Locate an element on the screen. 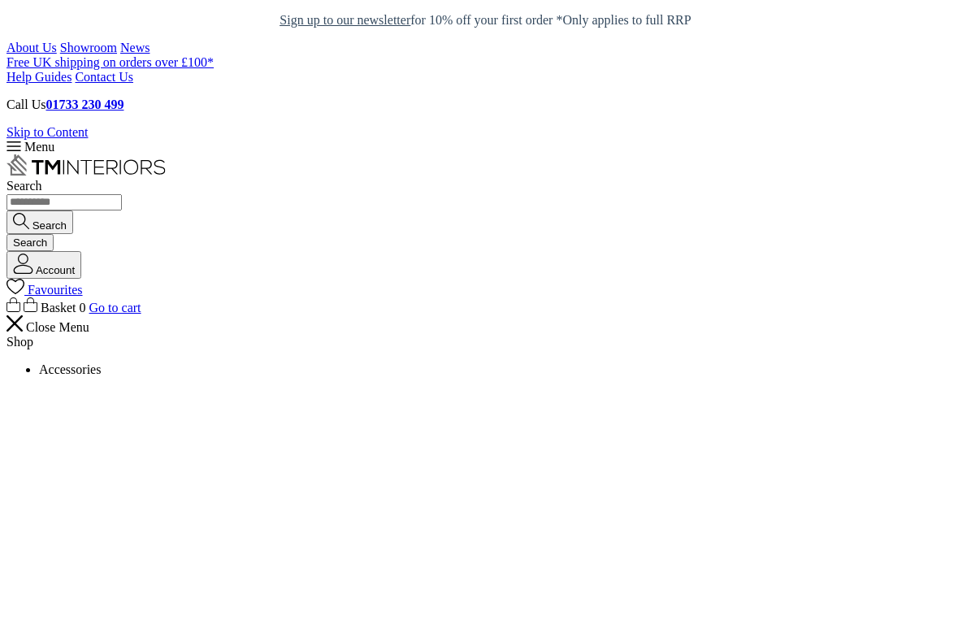 The width and height of the screenshot is (971, 629). a: Help Guides is located at coordinates (39, 76).